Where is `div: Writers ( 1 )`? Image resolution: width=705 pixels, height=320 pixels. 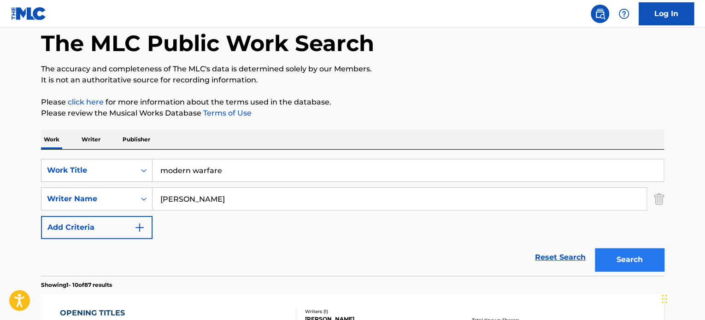 div: Writers ( 1 ) is located at coordinates (374, 311).